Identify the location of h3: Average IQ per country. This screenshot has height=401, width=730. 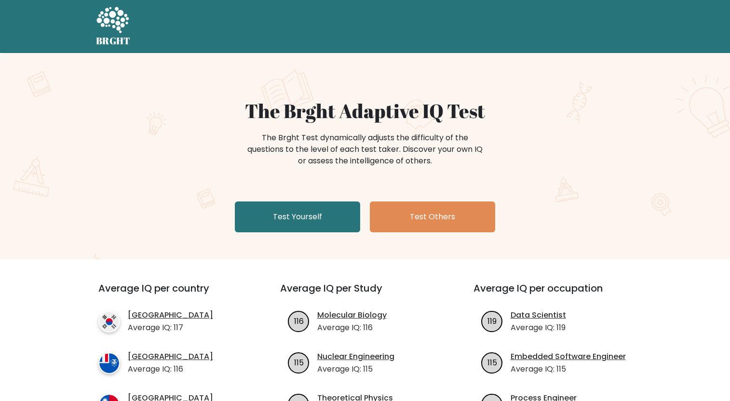
(172, 294).